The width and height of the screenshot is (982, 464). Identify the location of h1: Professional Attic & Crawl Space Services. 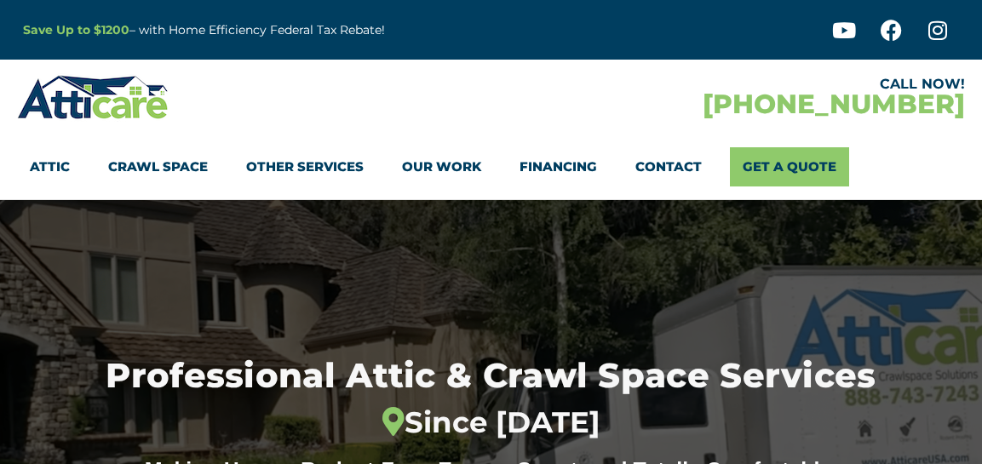
(491, 399).